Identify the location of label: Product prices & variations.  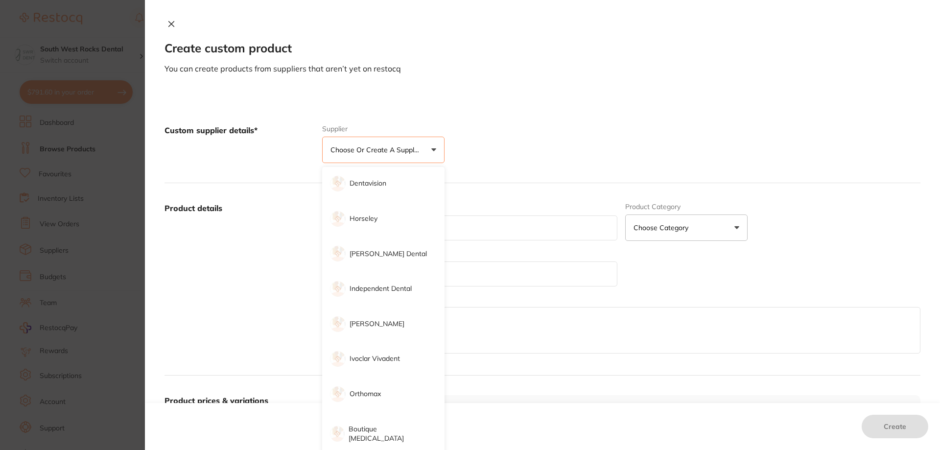
(217, 401).